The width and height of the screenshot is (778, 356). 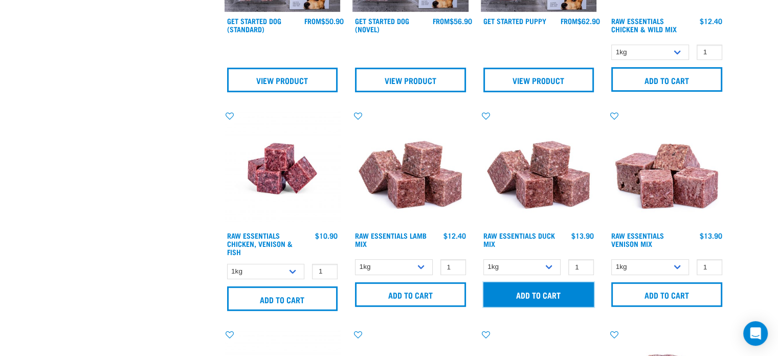 I want to click on a: Raw Essentials Venison Mix, so click(x=638, y=239).